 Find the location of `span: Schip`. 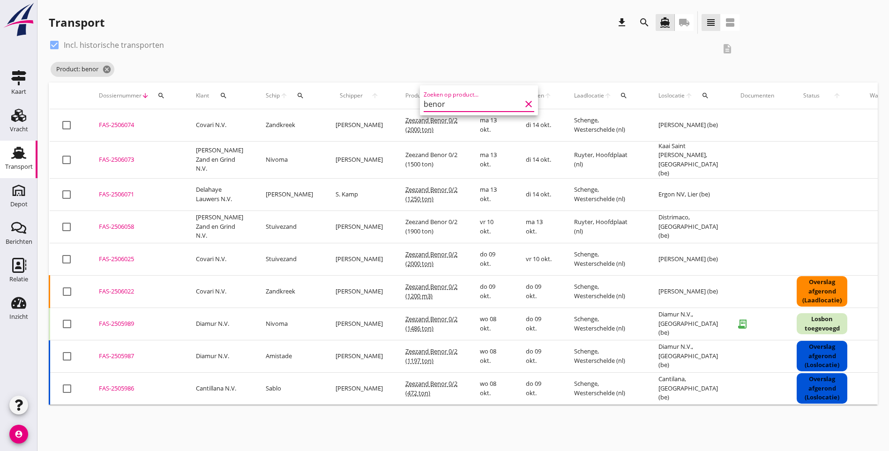

span: Schip is located at coordinates (273, 96).